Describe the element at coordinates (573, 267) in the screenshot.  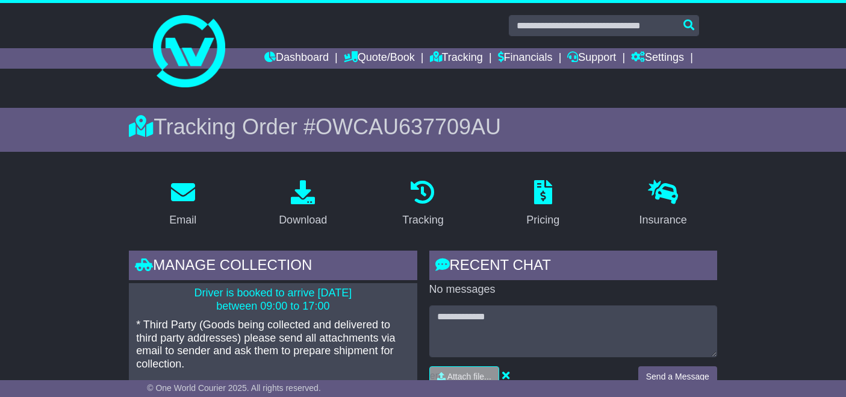
I see `div: RECENT CHAT` at that location.